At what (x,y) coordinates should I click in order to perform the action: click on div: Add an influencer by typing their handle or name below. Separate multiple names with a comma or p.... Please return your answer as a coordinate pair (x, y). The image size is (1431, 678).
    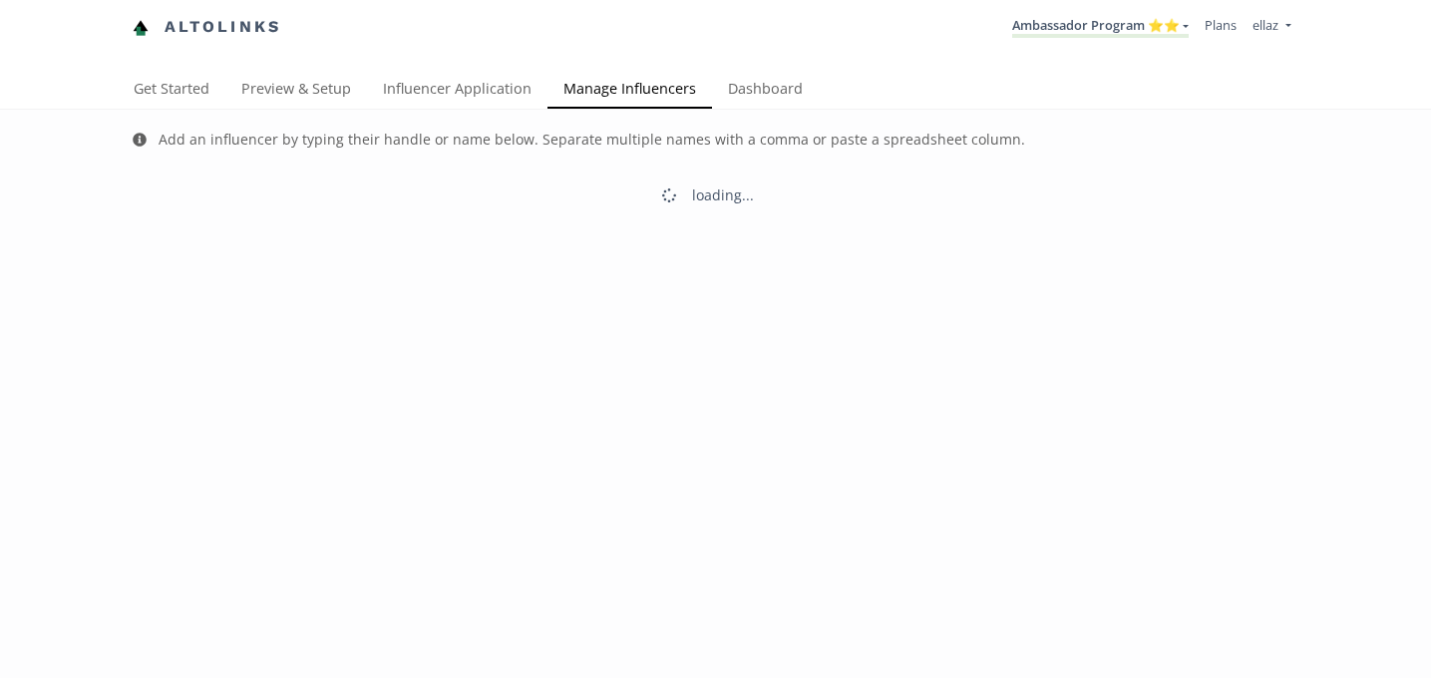
    Looking at the image, I should click on (591, 140).